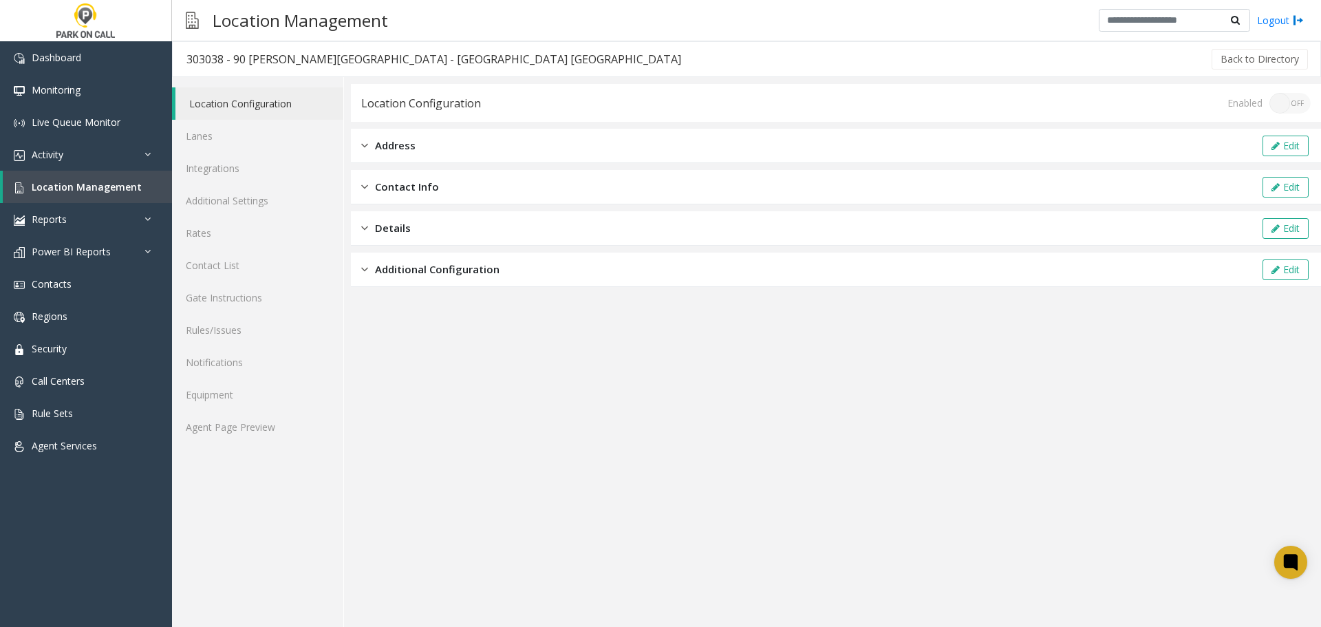 The height and width of the screenshot is (627, 1321). Describe the element at coordinates (56, 57) in the screenshot. I see `span: Dashboard` at that location.